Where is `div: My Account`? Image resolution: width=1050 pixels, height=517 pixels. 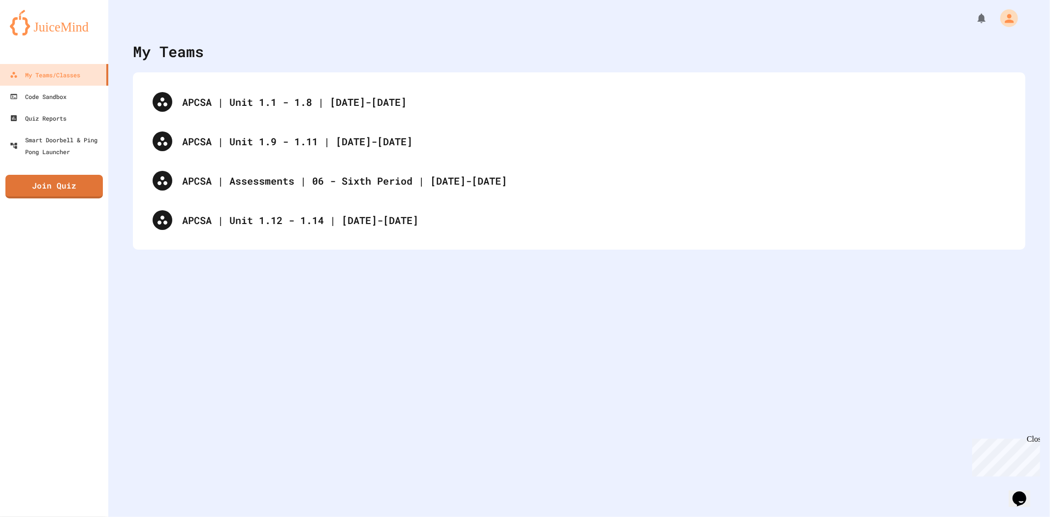
div: My Account is located at coordinates (1005, 18).